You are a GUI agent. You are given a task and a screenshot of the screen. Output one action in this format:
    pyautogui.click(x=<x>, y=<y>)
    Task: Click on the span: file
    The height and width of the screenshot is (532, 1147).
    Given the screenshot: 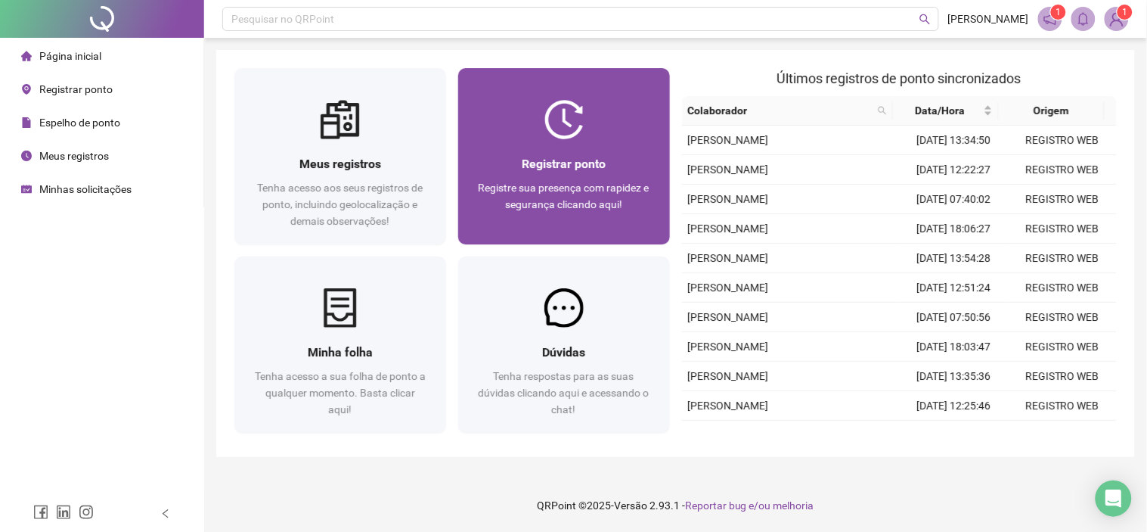 What is the action you would take?
    pyautogui.click(x=26, y=122)
    